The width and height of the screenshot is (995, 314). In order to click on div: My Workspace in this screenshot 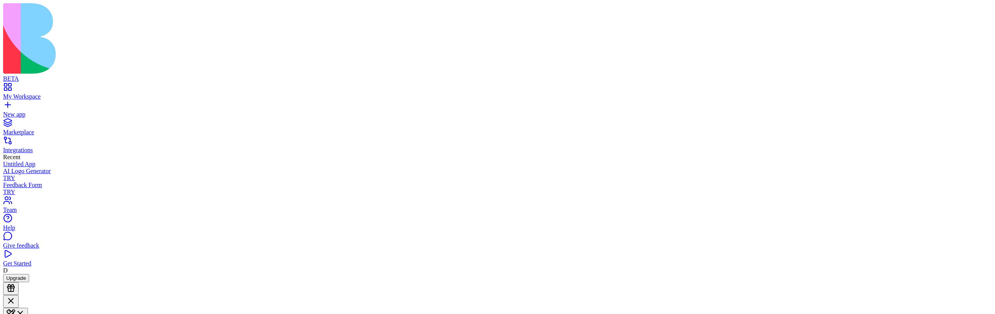, I will do `click(497, 97)`.